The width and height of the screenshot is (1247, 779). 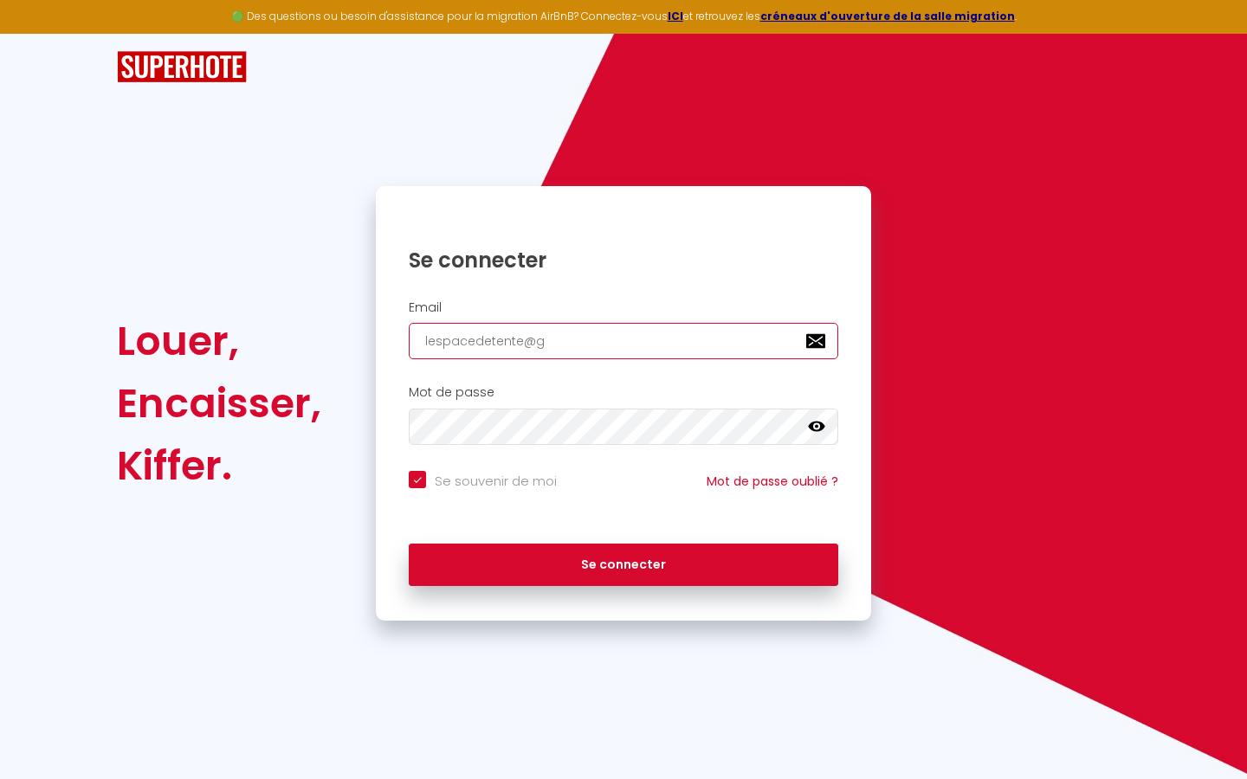 I want to click on h2: Email, so click(x=623, y=307).